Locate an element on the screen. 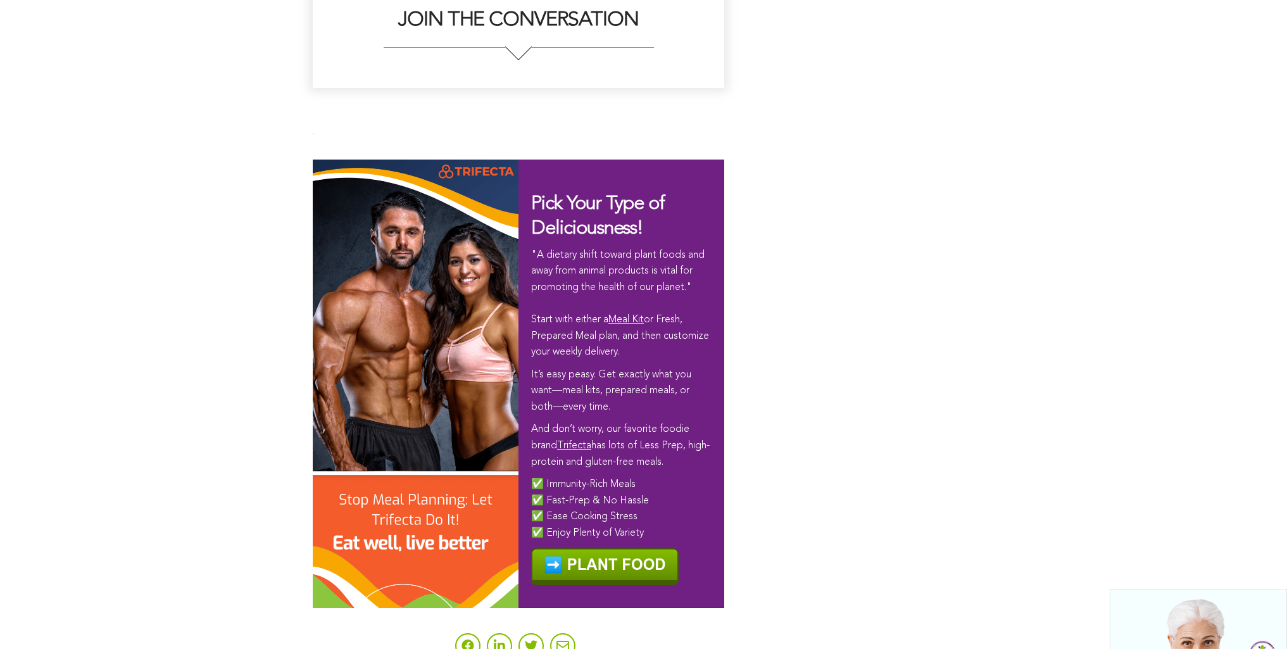  span: And don’t worry, our favorite foodie brand has lots of Less Prep, high-protein and gluten-free me... is located at coordinates (620, 445).